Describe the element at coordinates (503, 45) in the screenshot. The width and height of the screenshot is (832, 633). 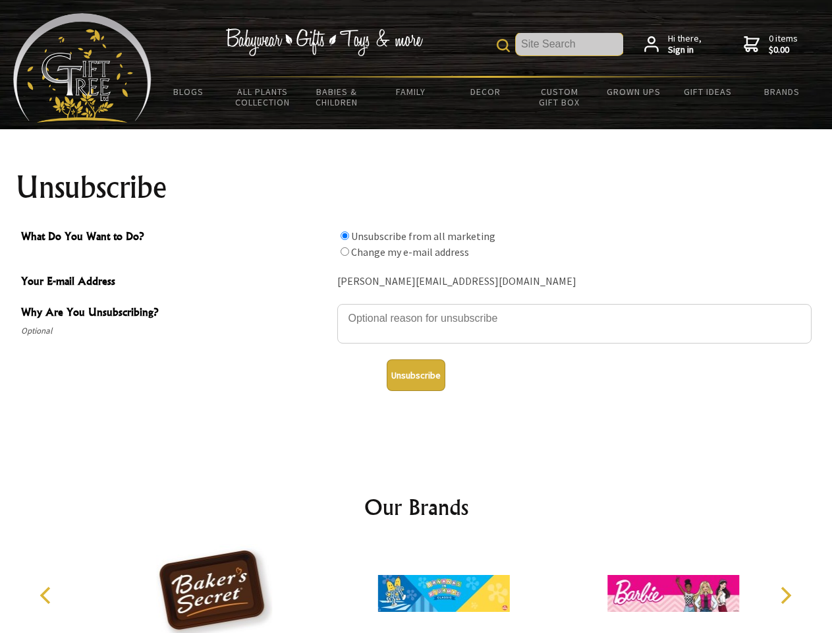
I see `img: product search` at that location.